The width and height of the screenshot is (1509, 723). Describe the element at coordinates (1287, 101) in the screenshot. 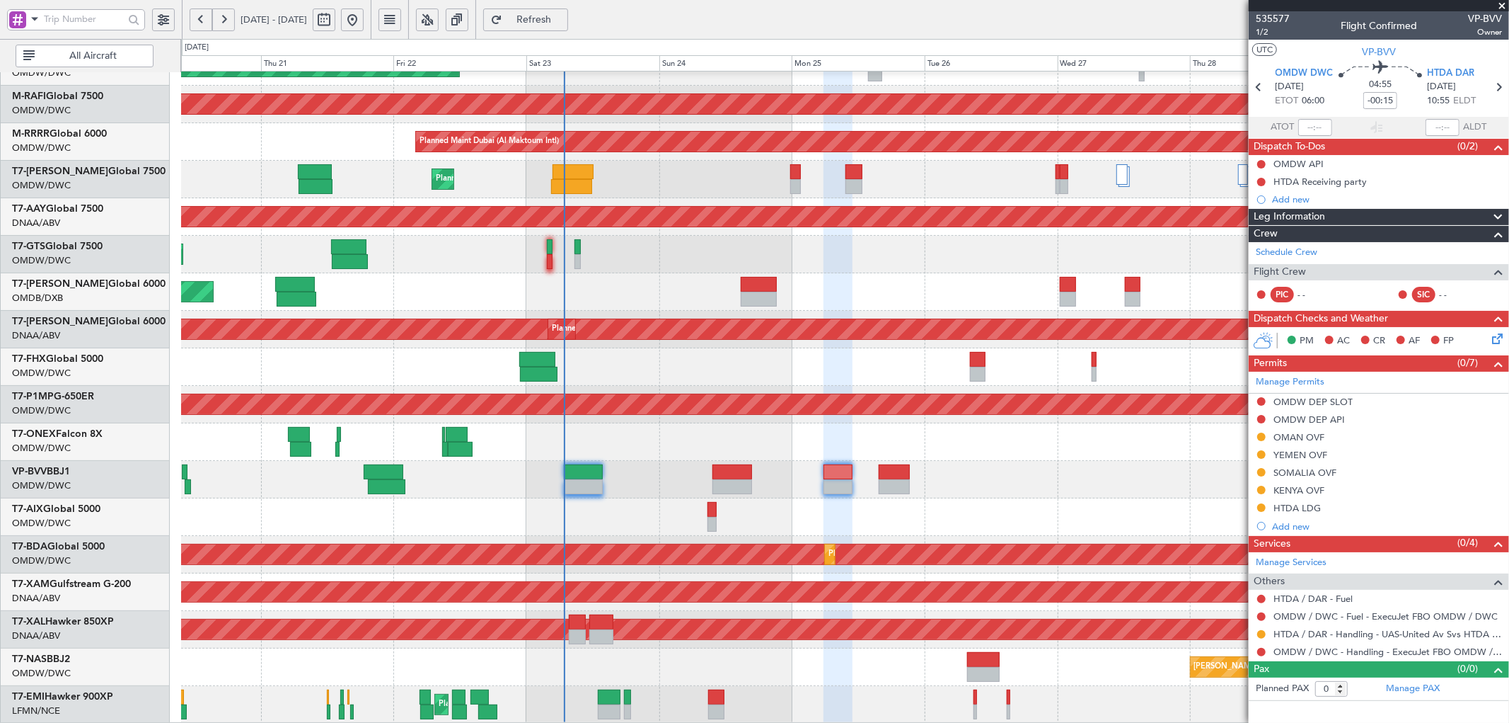

I see `span: ETOT` at that location.